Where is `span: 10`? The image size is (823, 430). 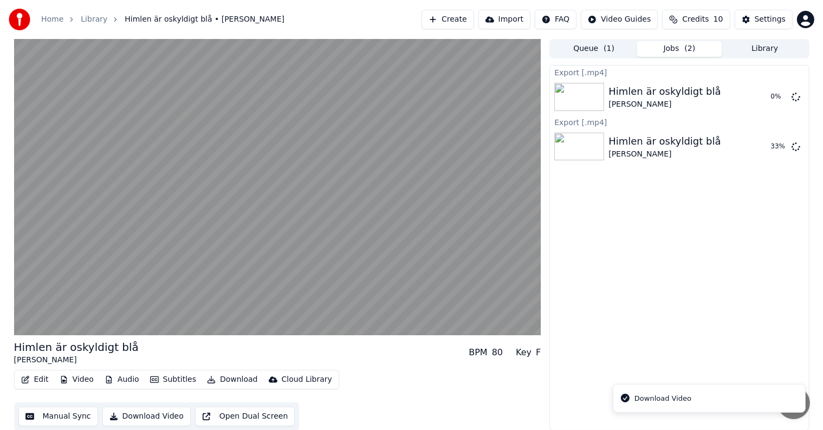
span: 10 is located at coordinates (718, 19).